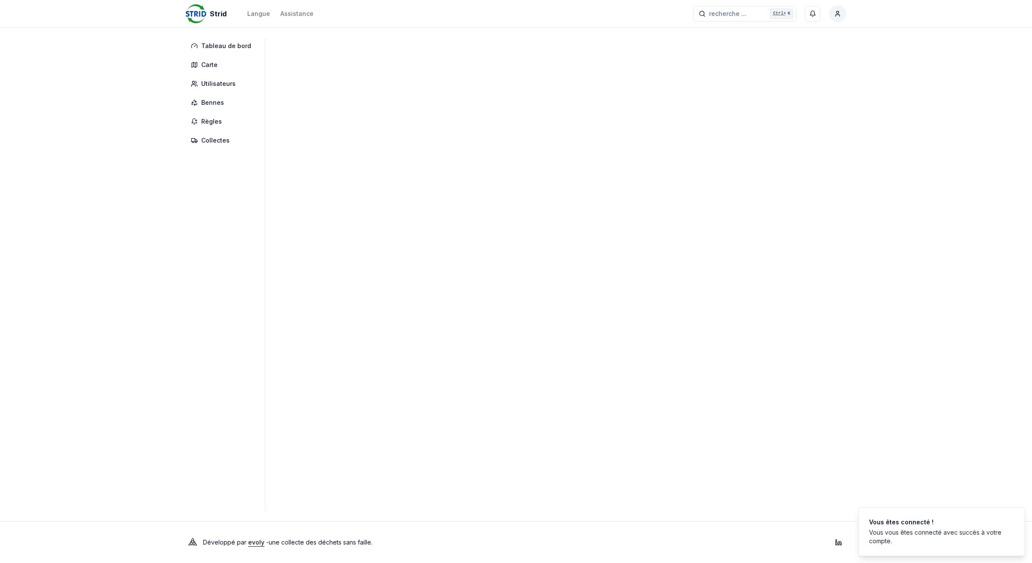 This screenshot has width=1032, height=563. Describe the element at coordinates (208, 14) in the screenshot. I see `a: Strid` at that location.